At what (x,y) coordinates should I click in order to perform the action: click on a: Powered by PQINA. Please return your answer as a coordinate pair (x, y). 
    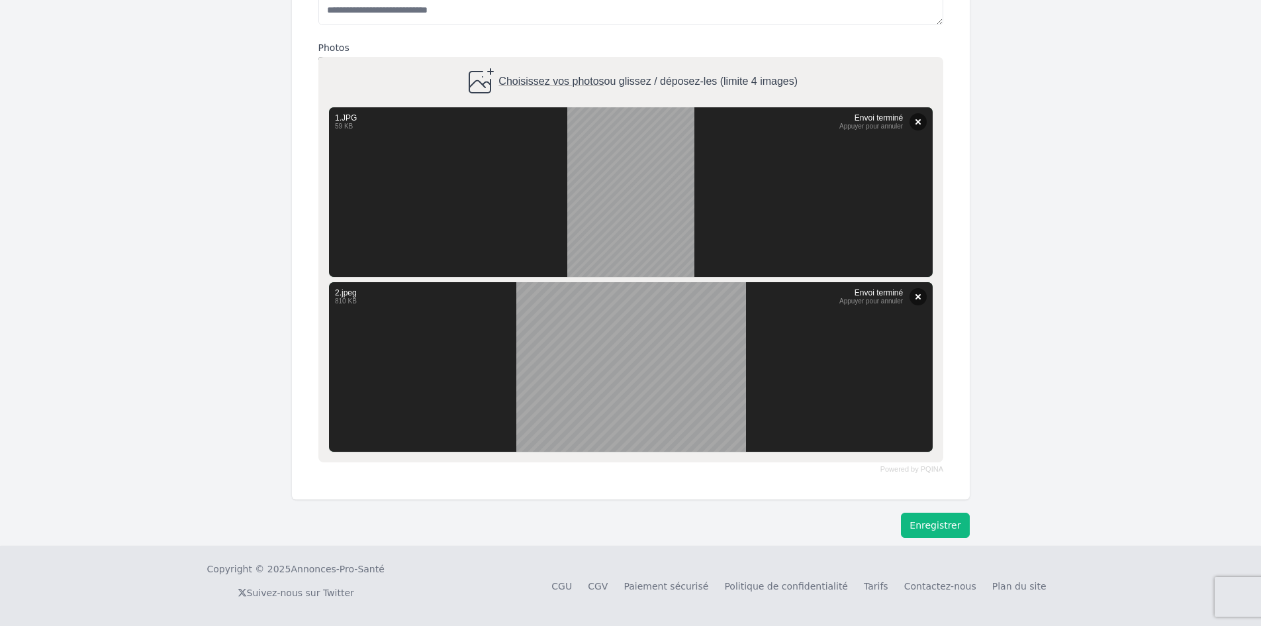
    Looking at the image, I should click on (911, 469).